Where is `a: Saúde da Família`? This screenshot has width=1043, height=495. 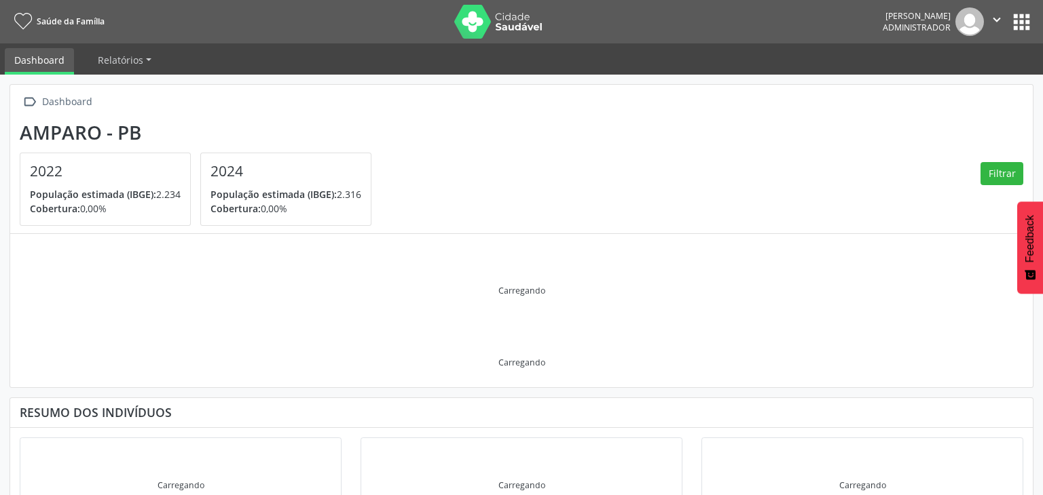 a: Saúde da Família is located at coordinates (57, 21).